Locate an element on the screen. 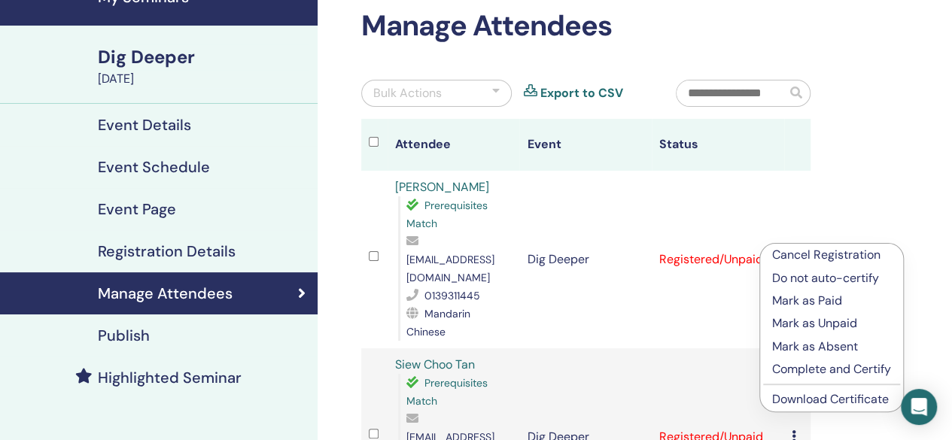  div: Dig Deeper is located at coordinates (203, 57).